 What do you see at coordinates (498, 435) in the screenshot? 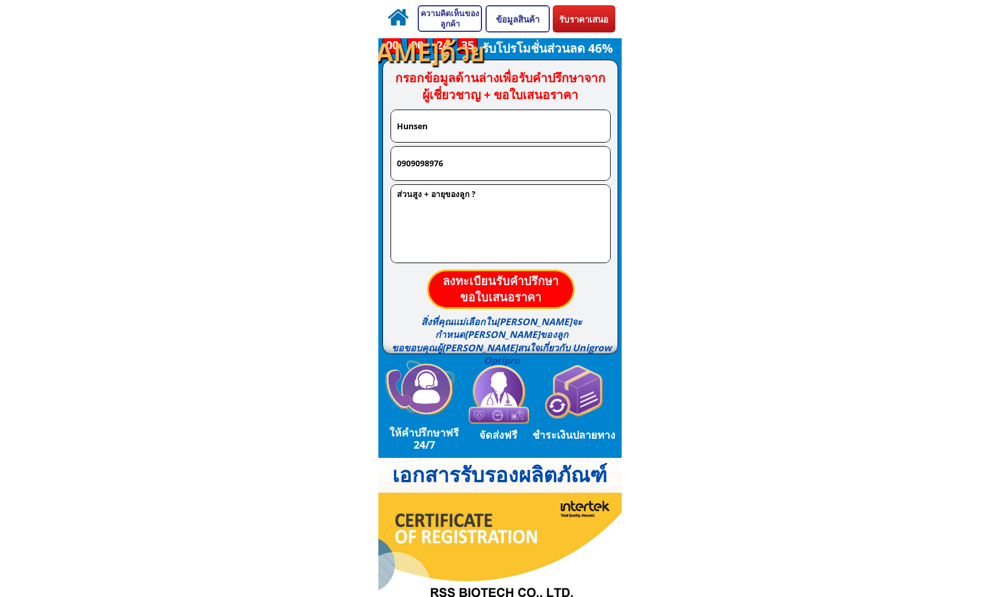
I see `h3: จัดส่งฟรี` at bounding box center [498, 435].